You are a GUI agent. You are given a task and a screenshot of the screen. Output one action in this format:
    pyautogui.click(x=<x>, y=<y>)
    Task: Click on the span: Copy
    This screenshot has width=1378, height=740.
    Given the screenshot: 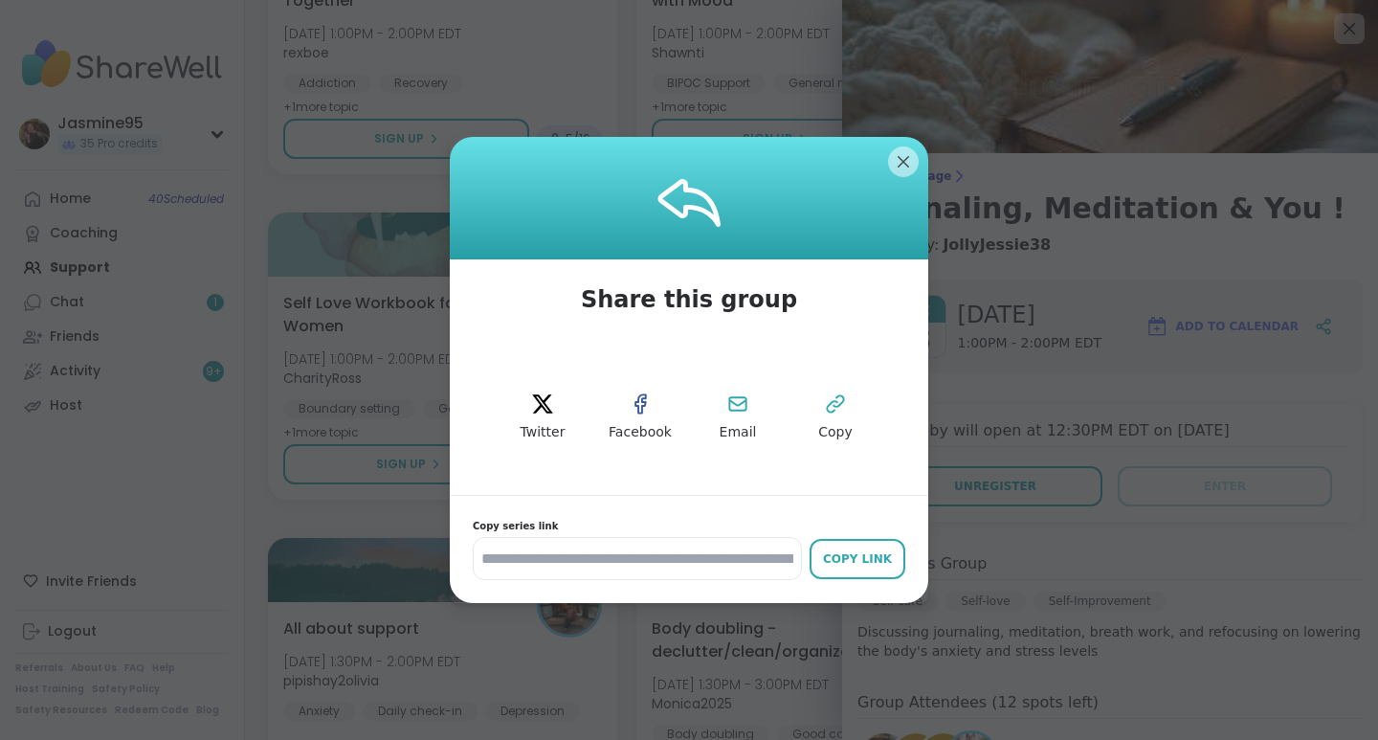 What is the action you would take?
    pyautogui.click(x=835, y=432)
    